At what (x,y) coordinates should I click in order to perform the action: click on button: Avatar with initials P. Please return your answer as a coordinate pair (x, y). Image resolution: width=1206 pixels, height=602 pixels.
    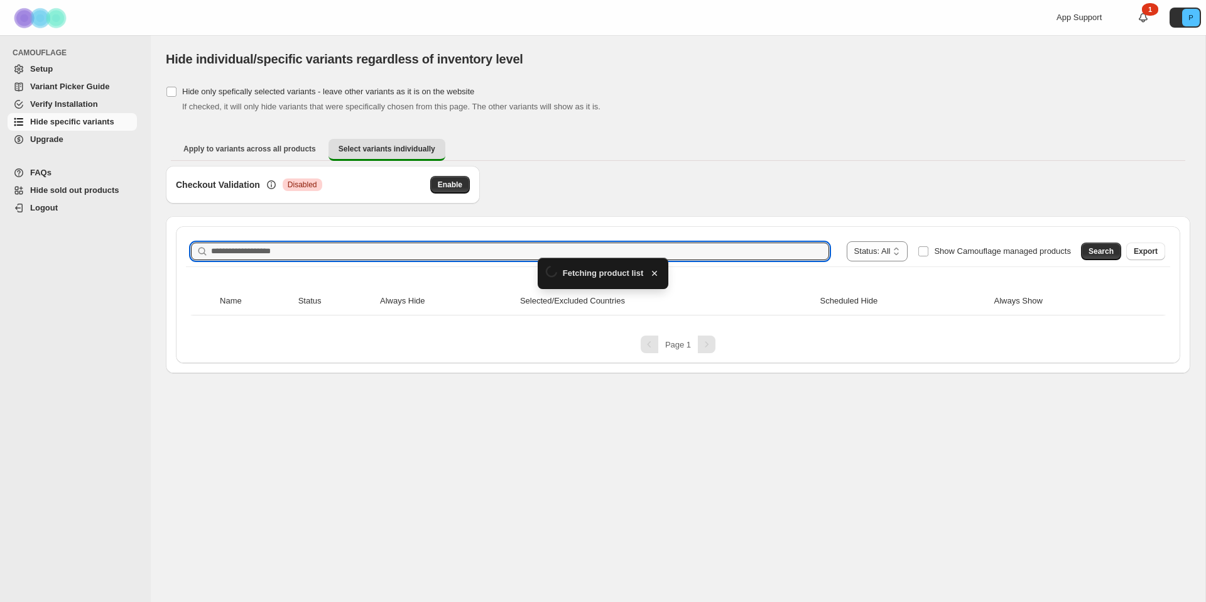
    Looking at the image, I should click on (1185, 18).